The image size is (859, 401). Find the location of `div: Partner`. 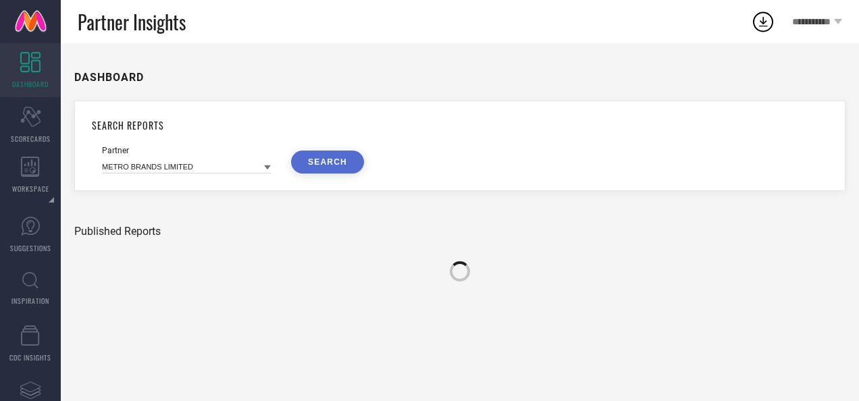

div: Partner is located at coordinates (186, 151).